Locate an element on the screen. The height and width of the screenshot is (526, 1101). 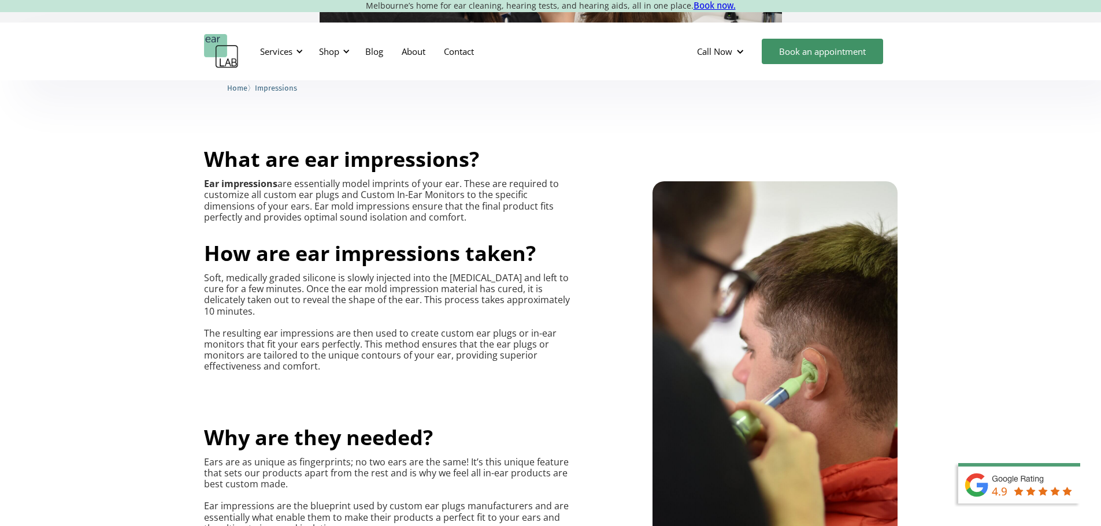
a: Impressions is located at coordinates (276, 87).